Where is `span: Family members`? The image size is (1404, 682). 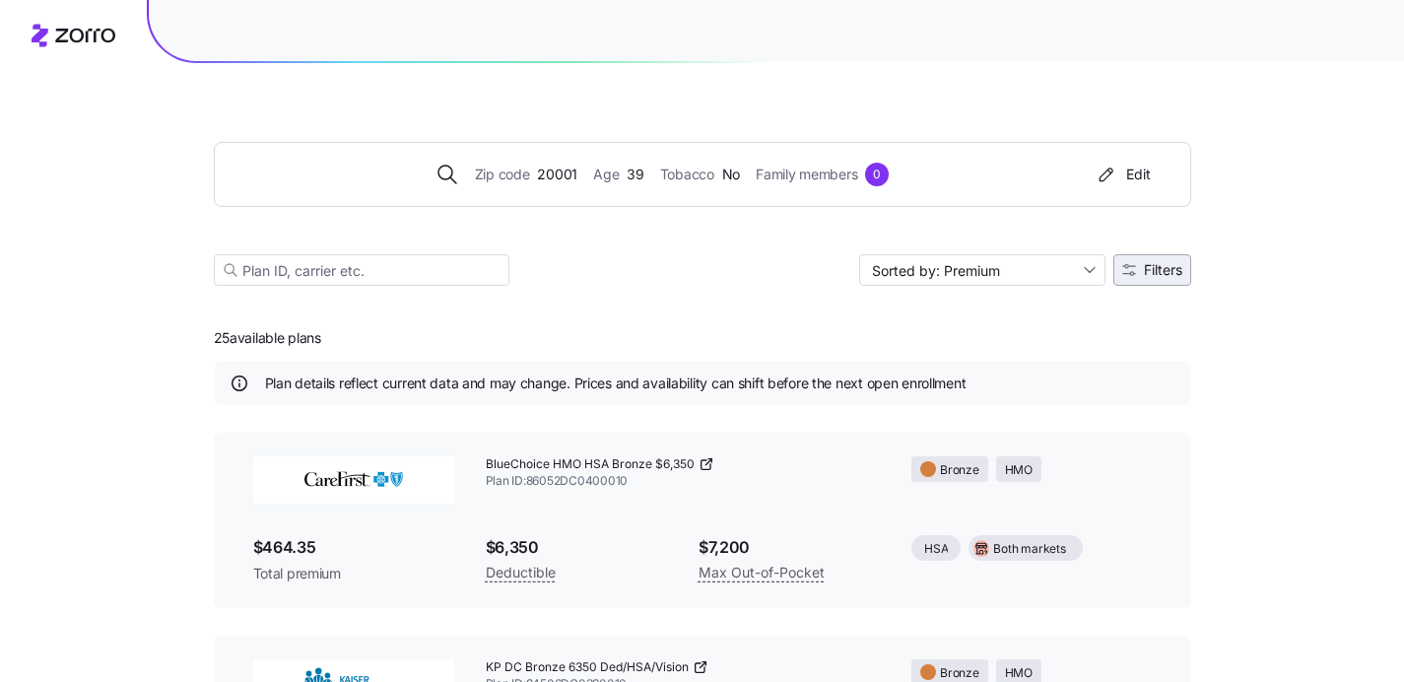
span: Family members is located at coordinates (806, 174).